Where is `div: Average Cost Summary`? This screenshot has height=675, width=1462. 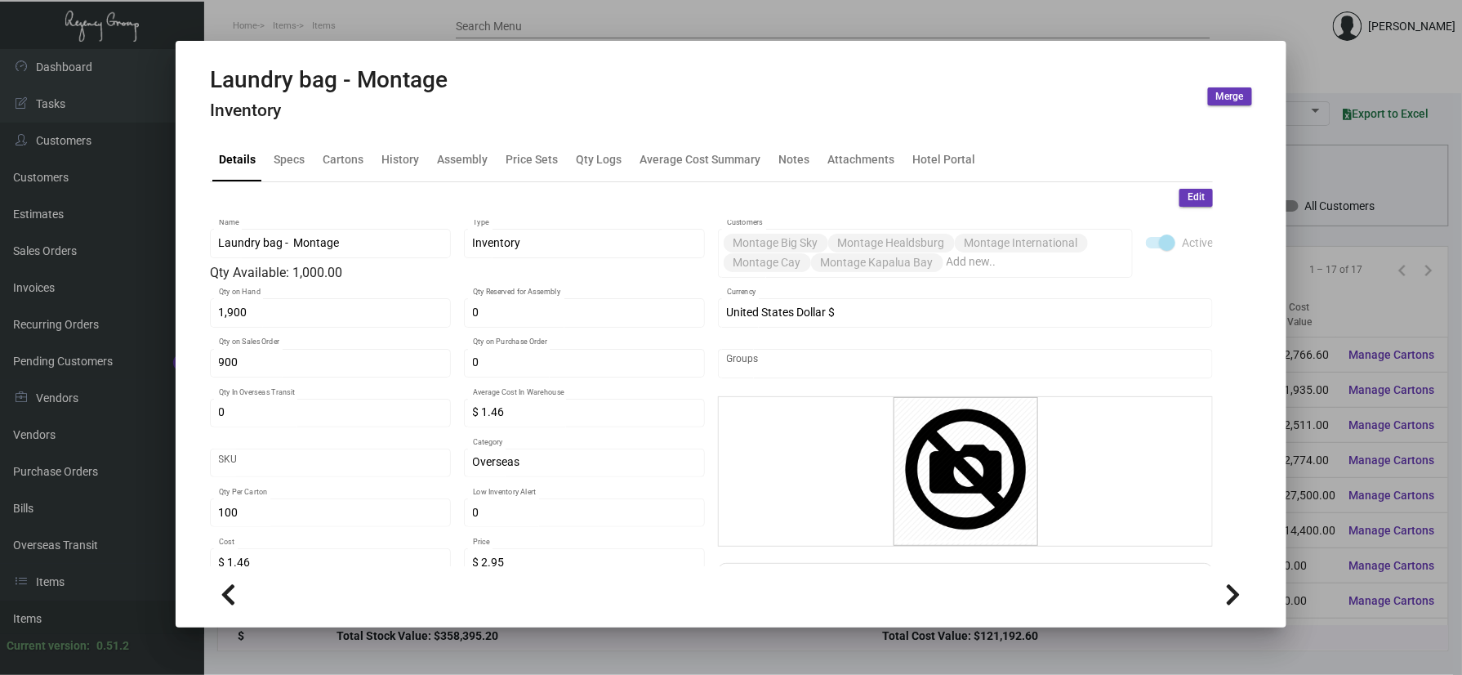 div: Average Cost Summary is located at coordinates (700, 158).